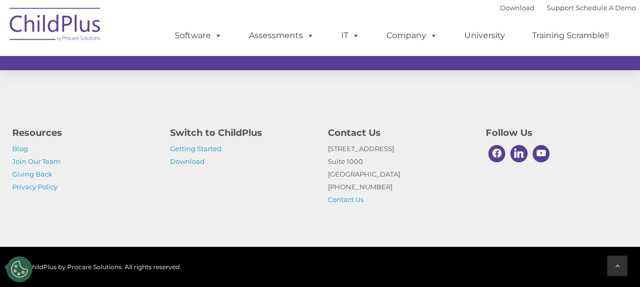 This screenshot has height=287, width=640. Describe the element at coordinates (541, 154) in the screenshot. I see `a: Youtube` at that location.